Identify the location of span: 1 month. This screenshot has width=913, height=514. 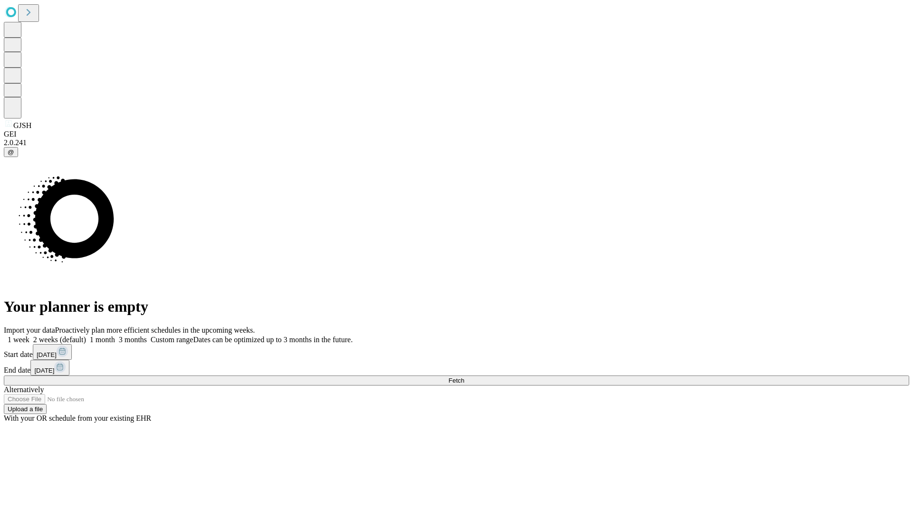
(102, 339).